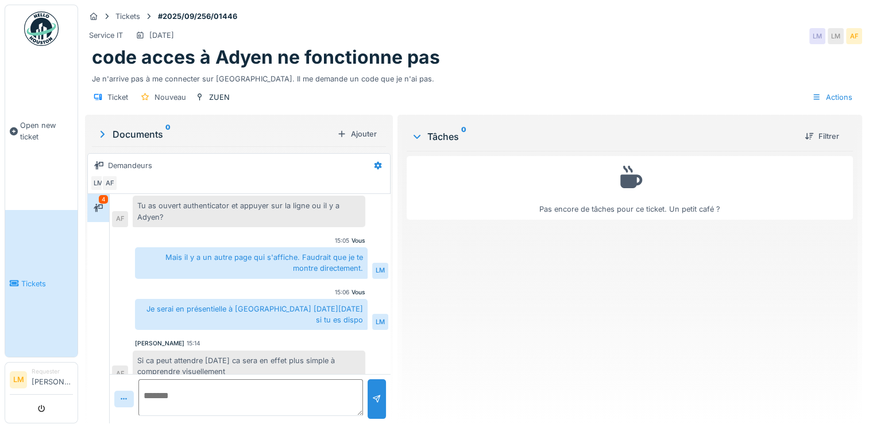 Image resolution: width=869 pixels, height=428 pixels. What do you see at coordinates (342, 292) in the screenshot?
I see `div: 15:06` at bounding box center [342, 292].